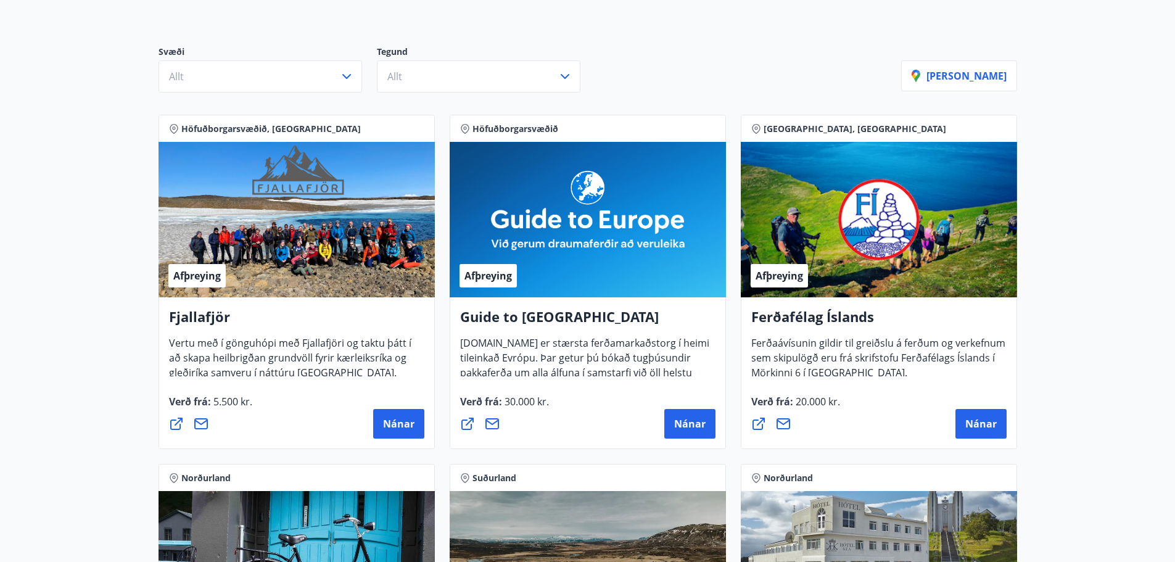  Describe the element at coordinates (231, 401) in the screenshot. I see `span: 5.500 kr.` at that location.